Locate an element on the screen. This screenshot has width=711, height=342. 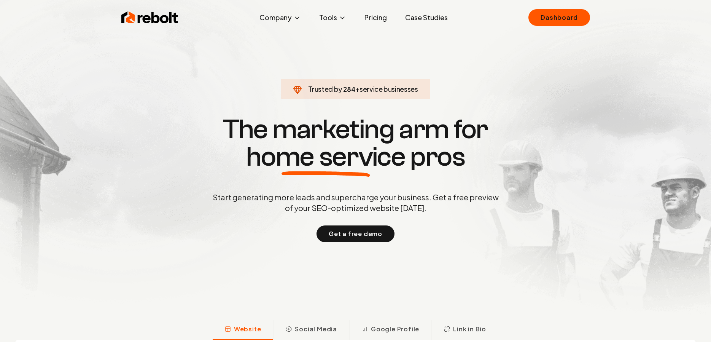
button: Google Profile is located at coordinates (390, 330).